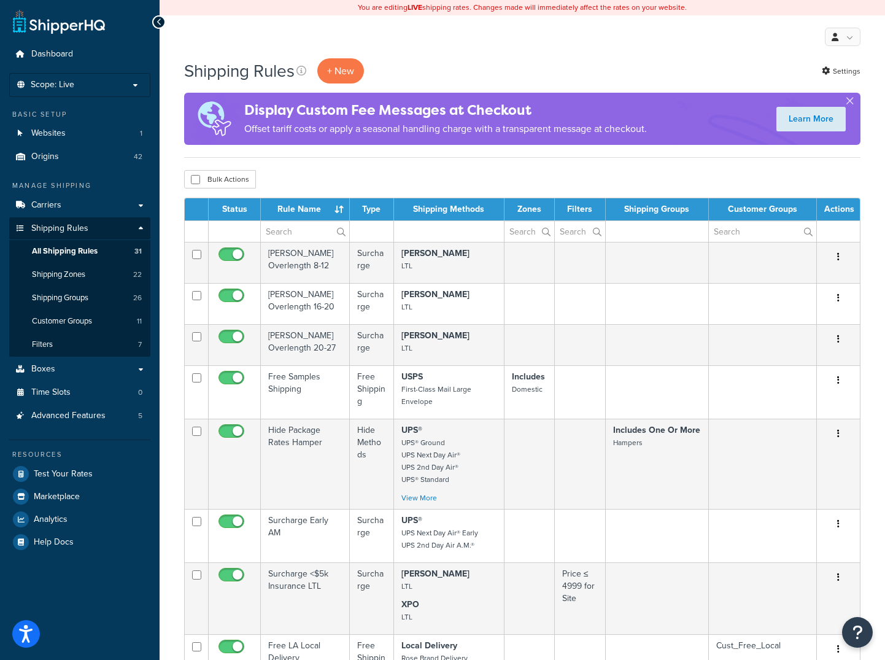  I want to click on a: Analytics, so click(80, 519).